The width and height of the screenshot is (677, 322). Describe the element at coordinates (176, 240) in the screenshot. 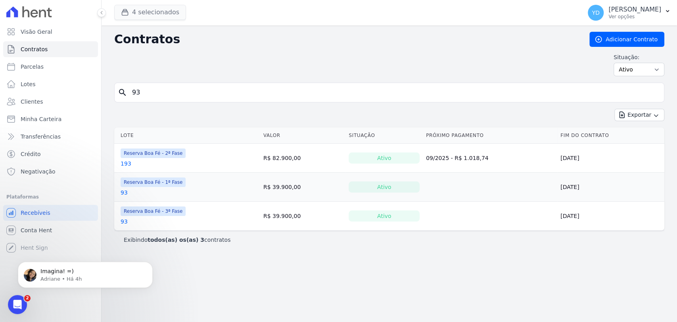

I see `b: todos(as) os(as) 3` at that location.